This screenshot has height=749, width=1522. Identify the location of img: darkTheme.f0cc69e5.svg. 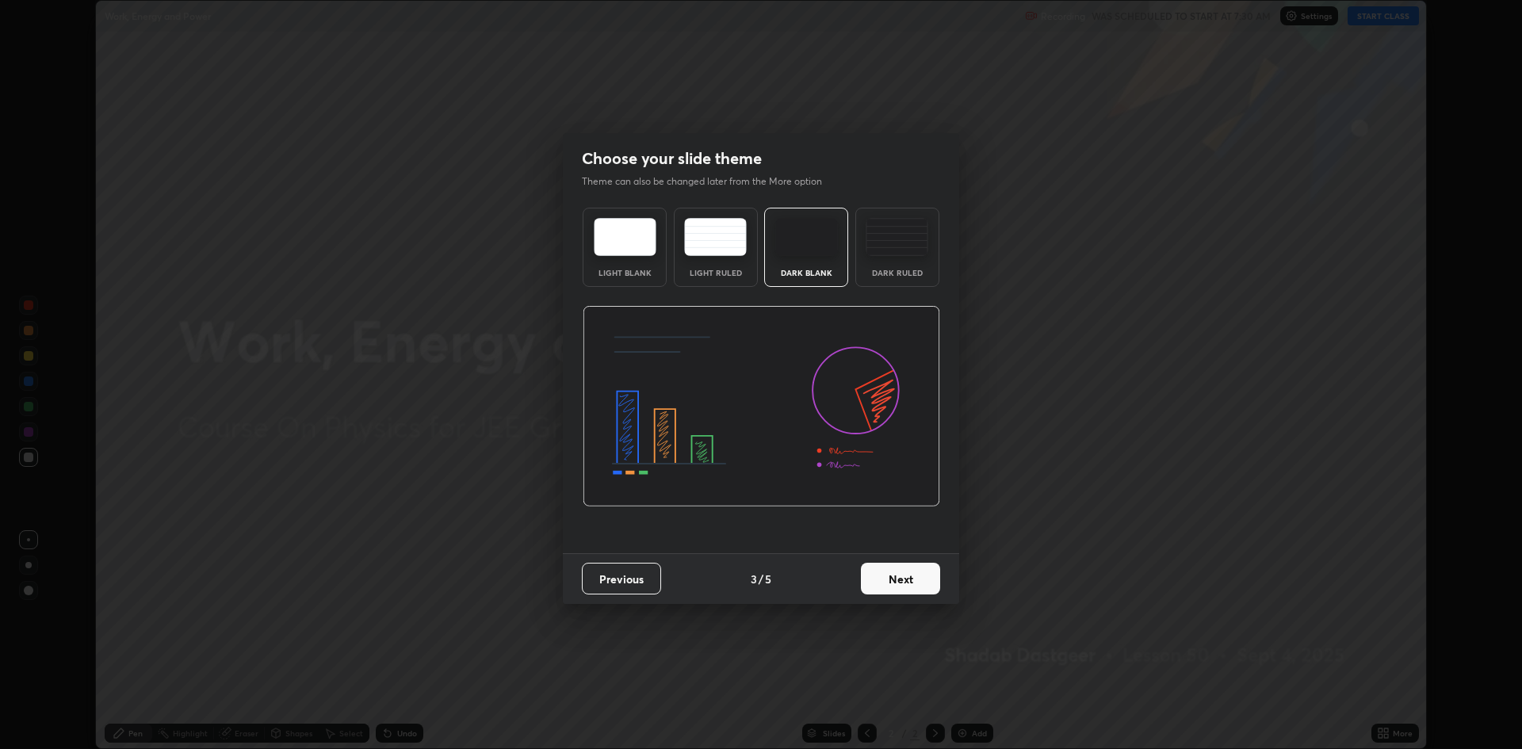
(806, 237).